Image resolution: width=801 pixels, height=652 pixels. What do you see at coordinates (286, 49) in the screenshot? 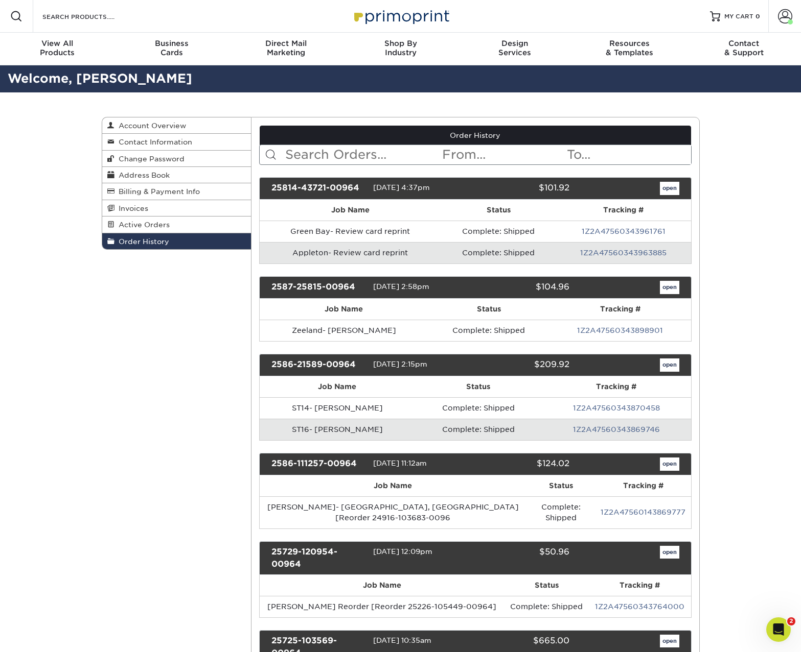
I see `a: Direct MailMarketing` at bounding box center [286, 49].